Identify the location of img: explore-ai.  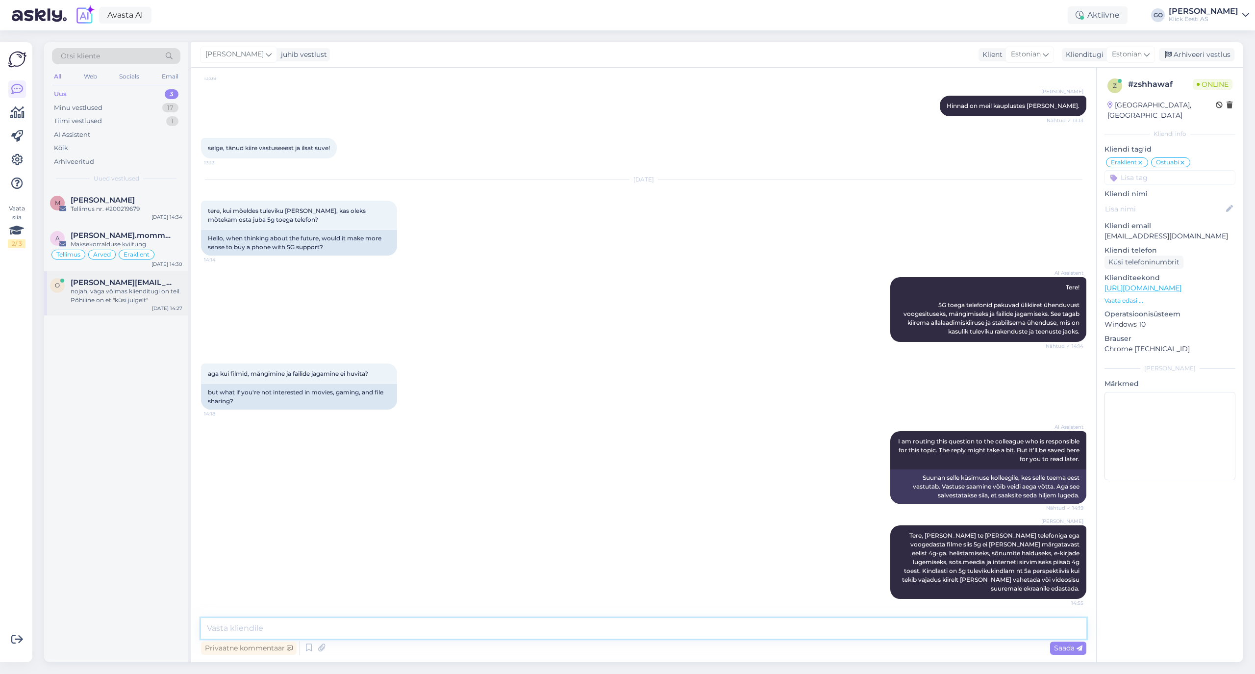
(85, 15).